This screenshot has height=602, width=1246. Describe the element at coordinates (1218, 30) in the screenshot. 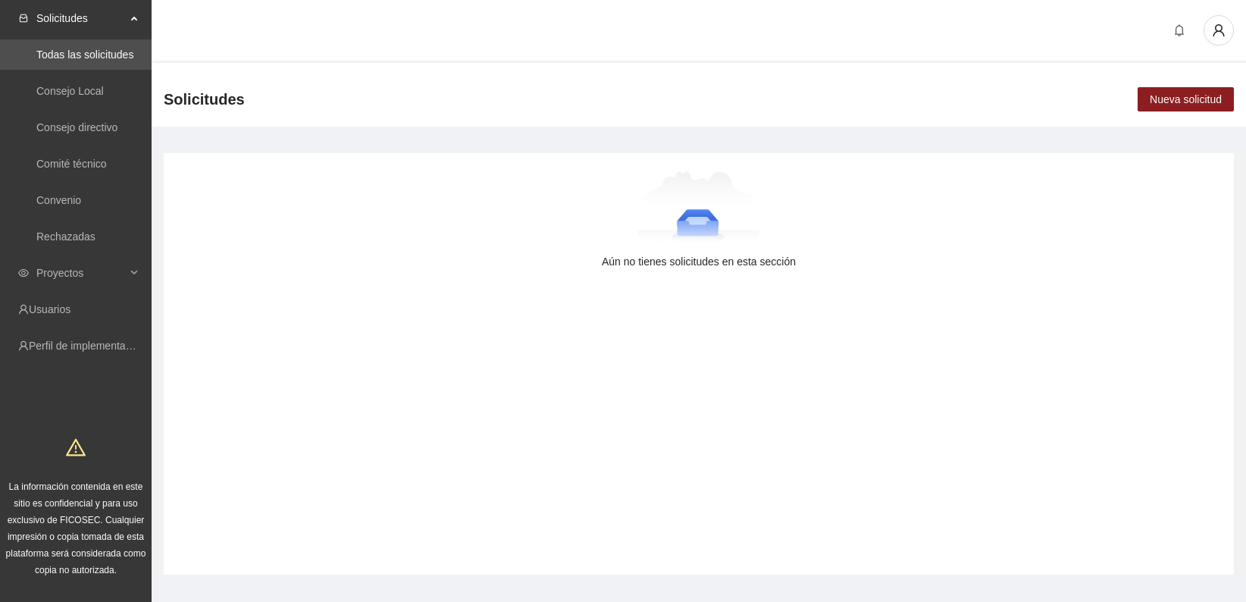

I see `span: user` at that location.